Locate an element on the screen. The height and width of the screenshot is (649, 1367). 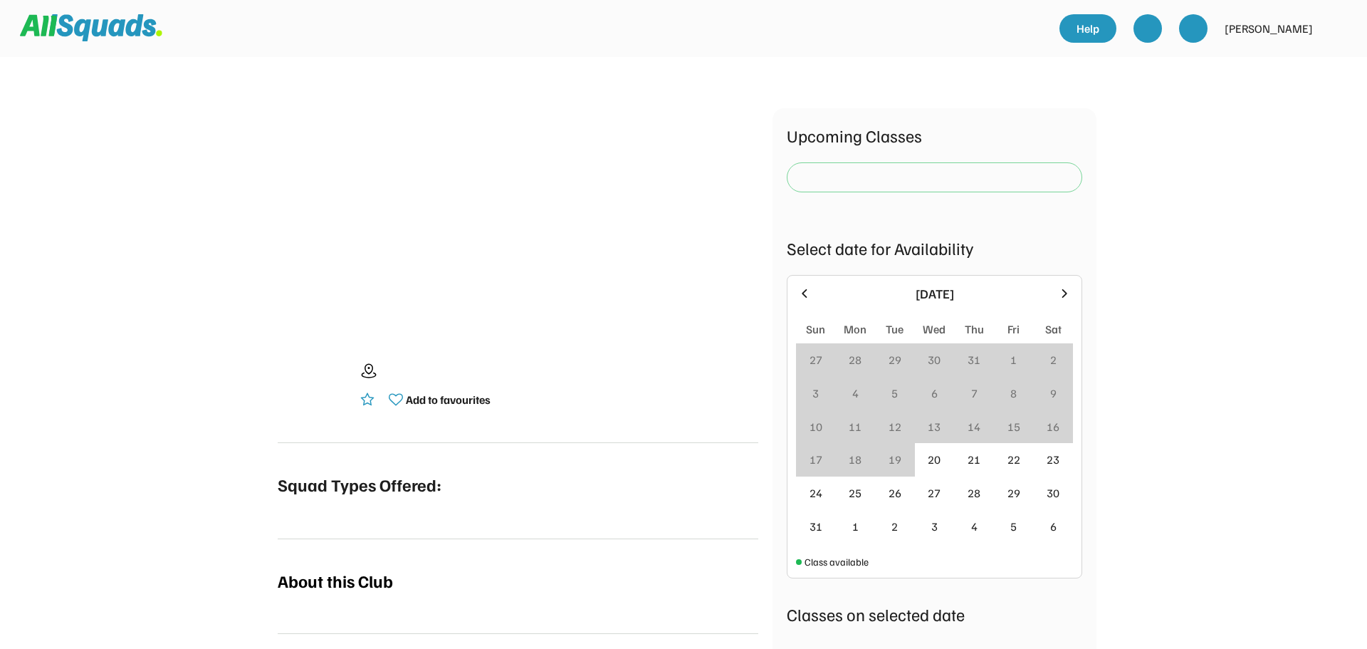
div: Tue is located at coordinates (894, 329).